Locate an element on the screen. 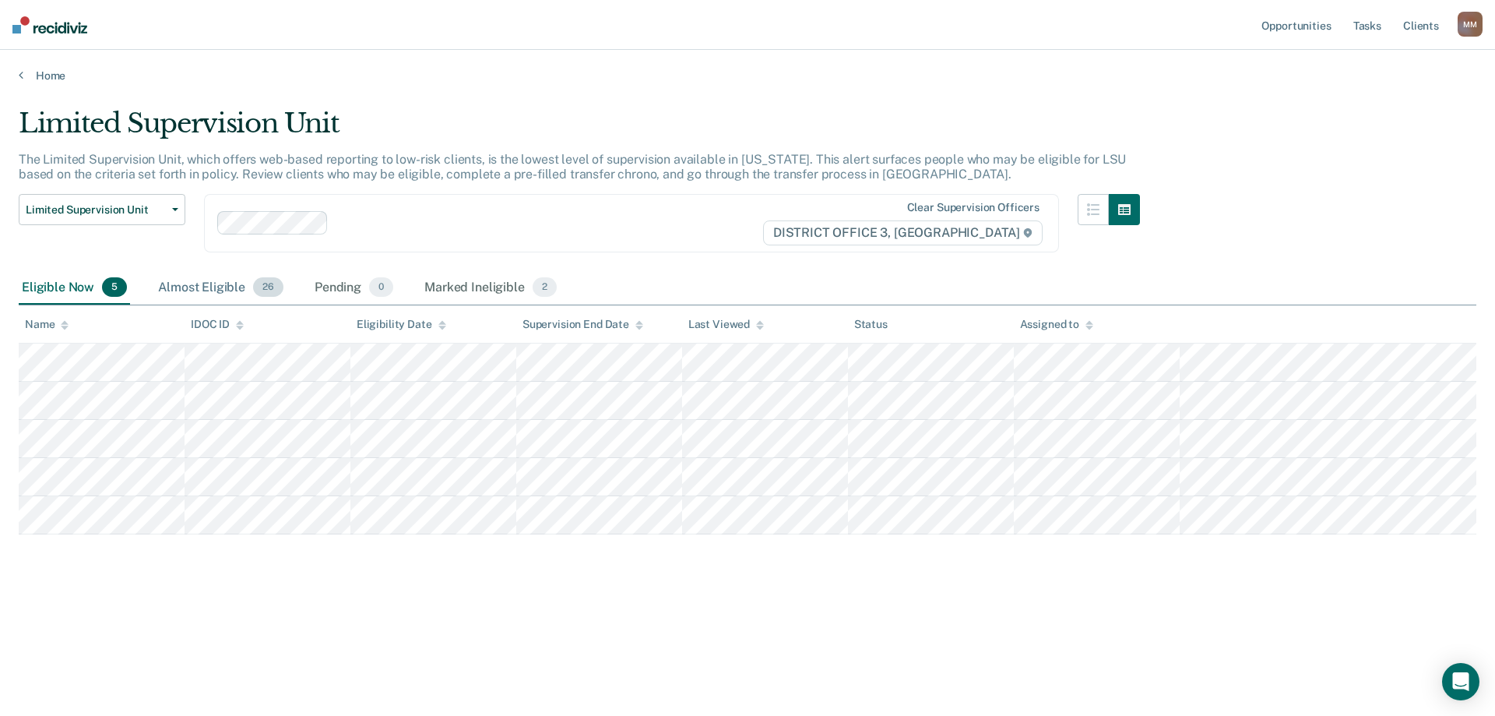  div: Limited Supervision Unit is located at coordinates (579, 129).